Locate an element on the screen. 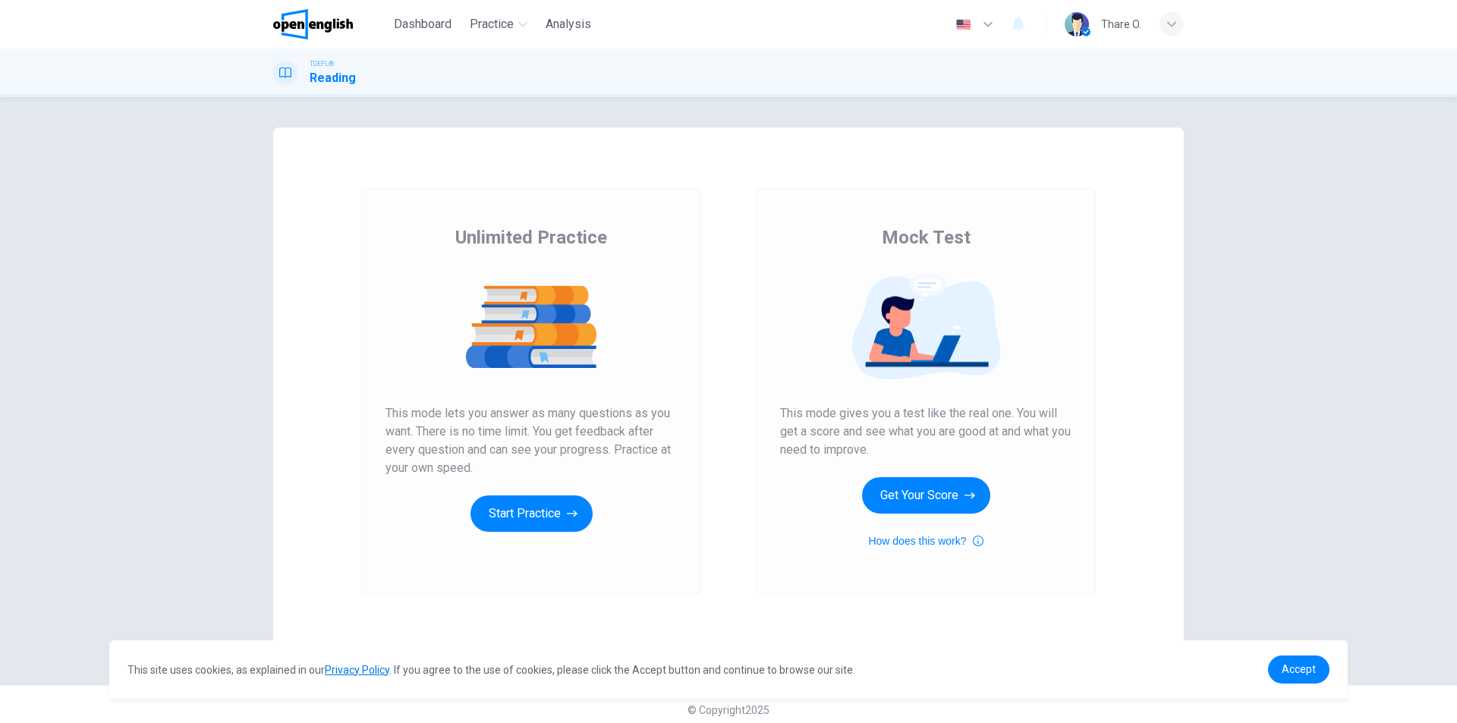 The width and height of the screenshot is (1457, 723). span: Analysis is located at coordinates (568, 24).